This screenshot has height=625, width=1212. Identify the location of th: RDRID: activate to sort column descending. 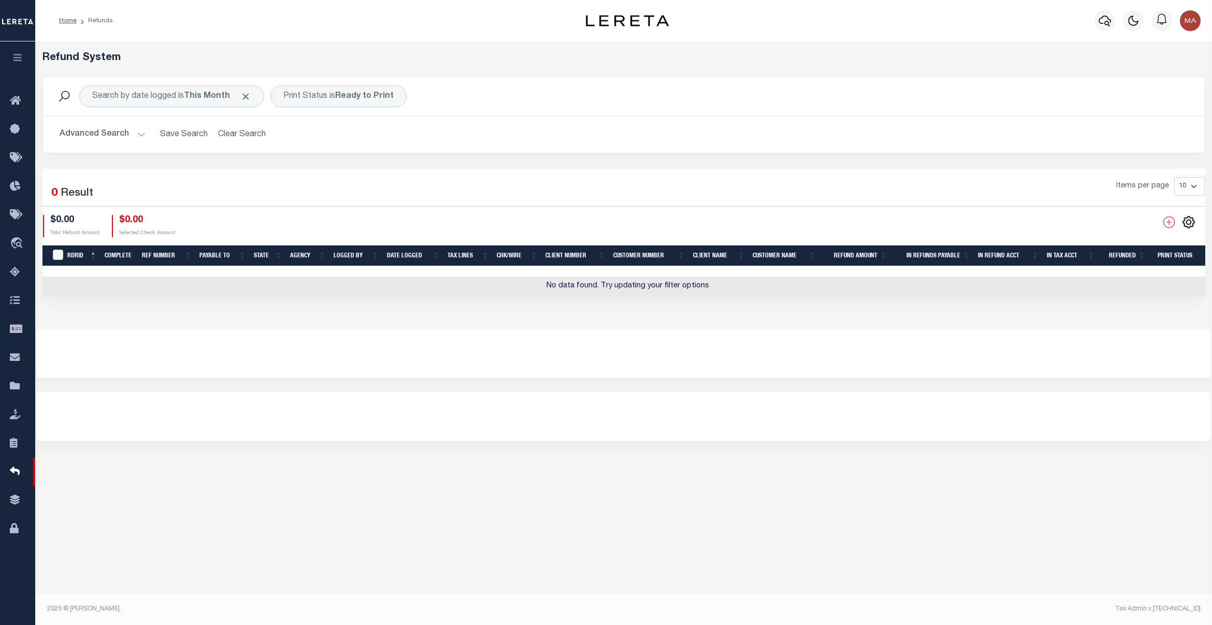
(82, 256).